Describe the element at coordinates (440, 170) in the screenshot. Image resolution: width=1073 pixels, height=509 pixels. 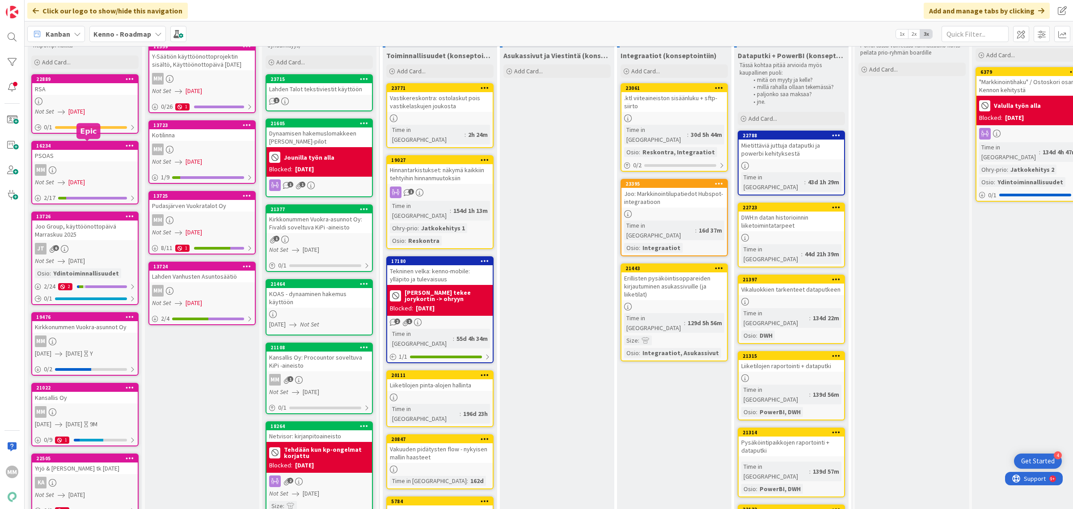
I see `div: 19027Hinnantarkistukset: näkymä kaikkiin tehtyihin hinnanmuutoksiin` at that location.